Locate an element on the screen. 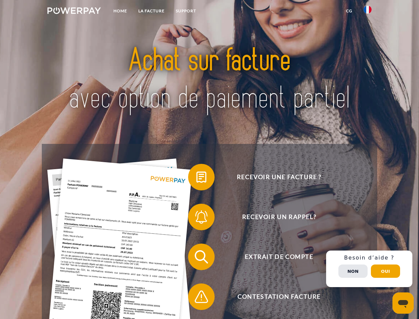 This screenshot has width=419, height=319. a: LA FACTURE is located at coordinates (151, 11).